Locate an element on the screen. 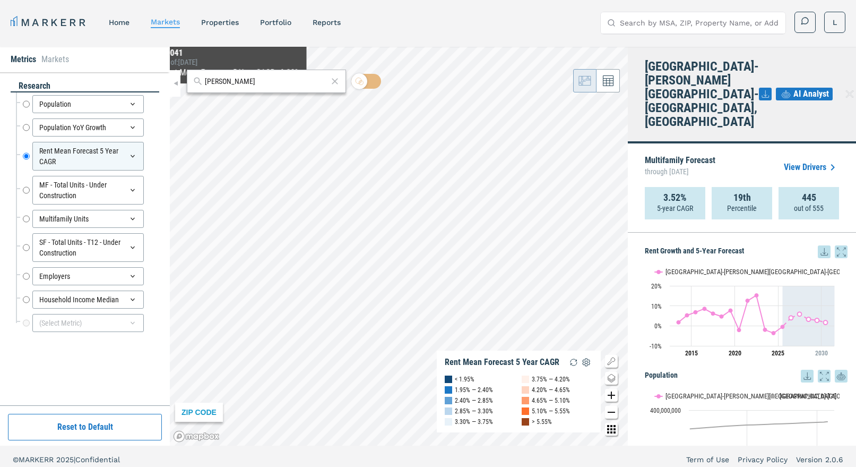  h5: Population is located at coordinates (746, 376).